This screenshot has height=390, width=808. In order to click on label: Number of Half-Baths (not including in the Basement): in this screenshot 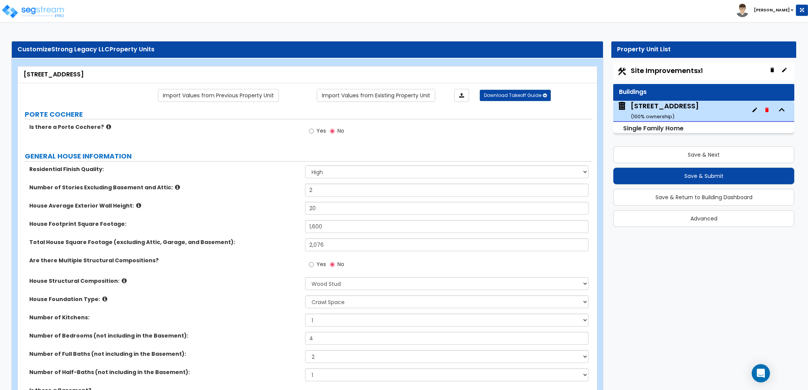, I will do `click(164, 372)`.